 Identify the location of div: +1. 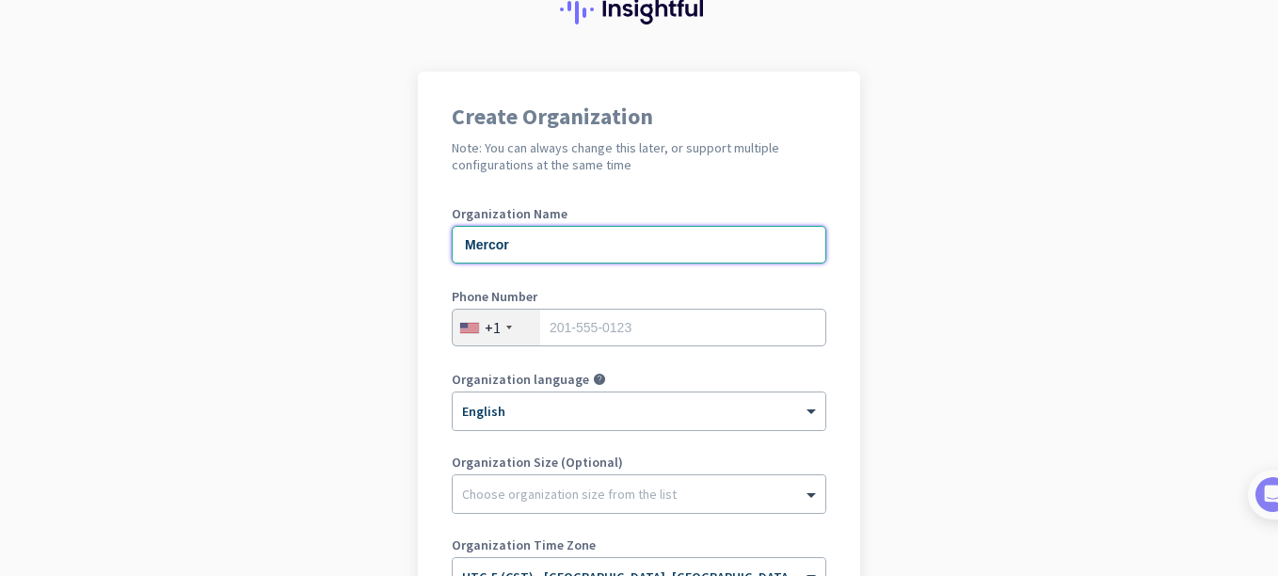
(492, 327).